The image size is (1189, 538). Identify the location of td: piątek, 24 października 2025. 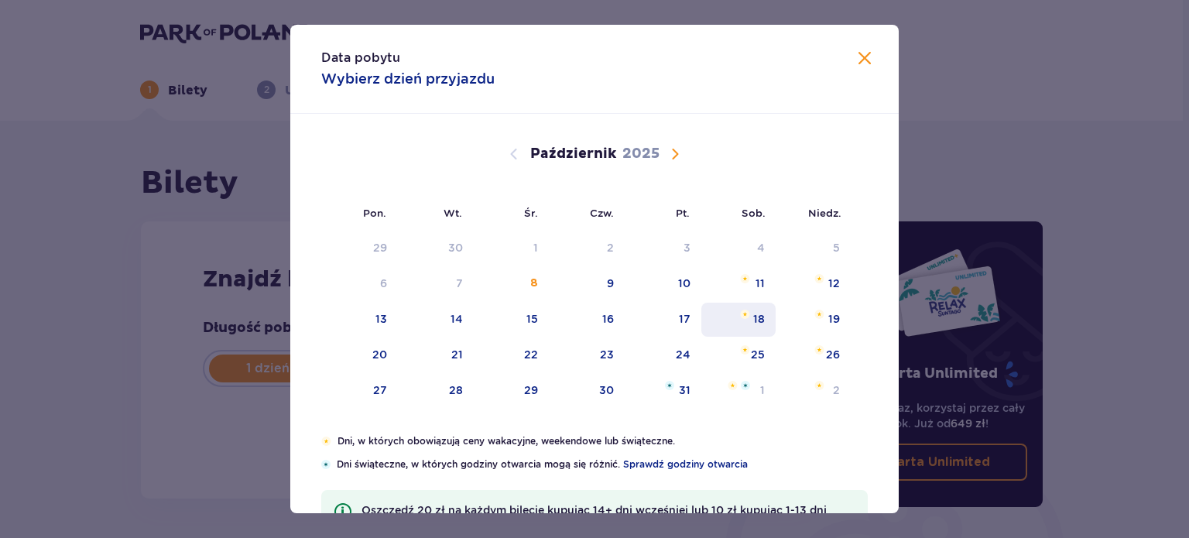
(663, 355).